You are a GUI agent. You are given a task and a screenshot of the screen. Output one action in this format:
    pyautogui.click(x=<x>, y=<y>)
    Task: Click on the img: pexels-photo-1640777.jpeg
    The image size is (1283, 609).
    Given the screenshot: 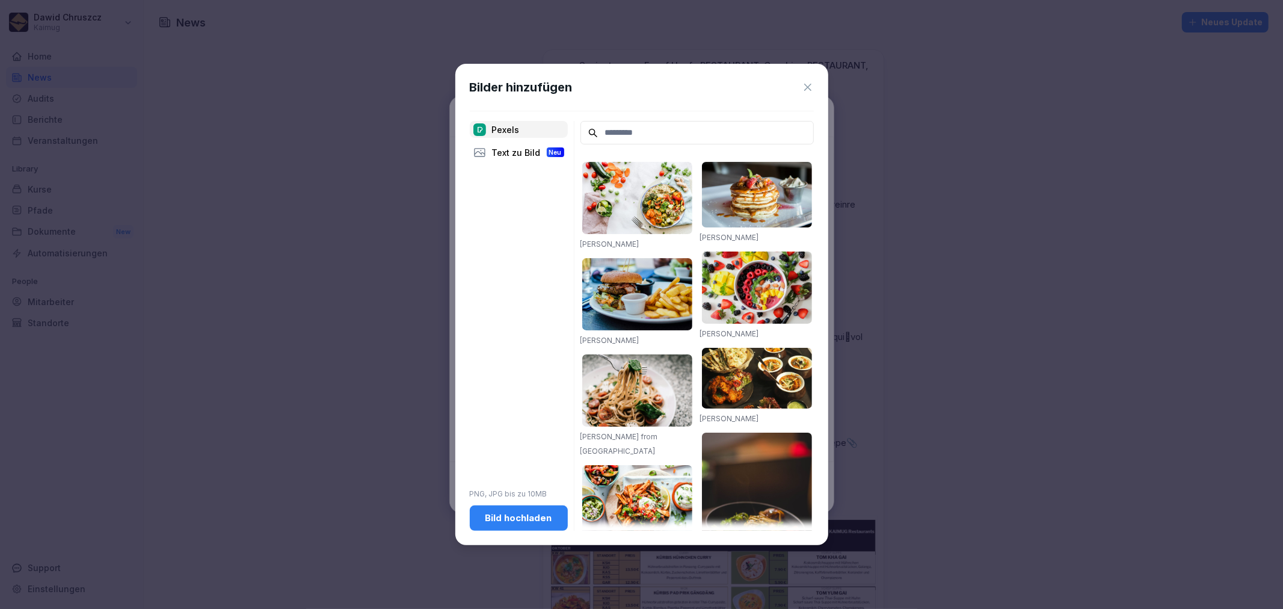 What is the action you would take?
    pyautogui.click(x=637, y=198)
    